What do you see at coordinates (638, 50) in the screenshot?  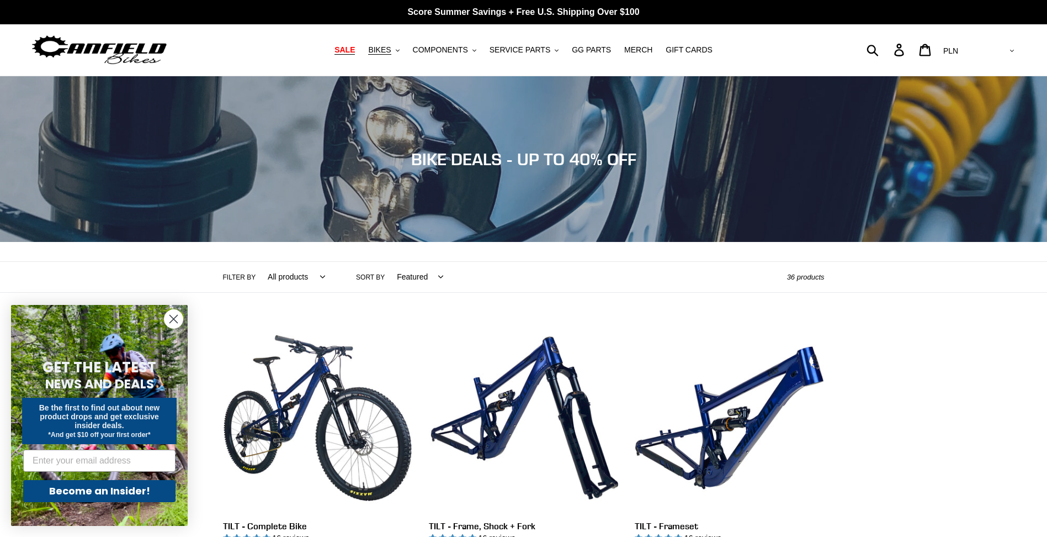 I see `span: MERCH` at bounding box center [638, 50].